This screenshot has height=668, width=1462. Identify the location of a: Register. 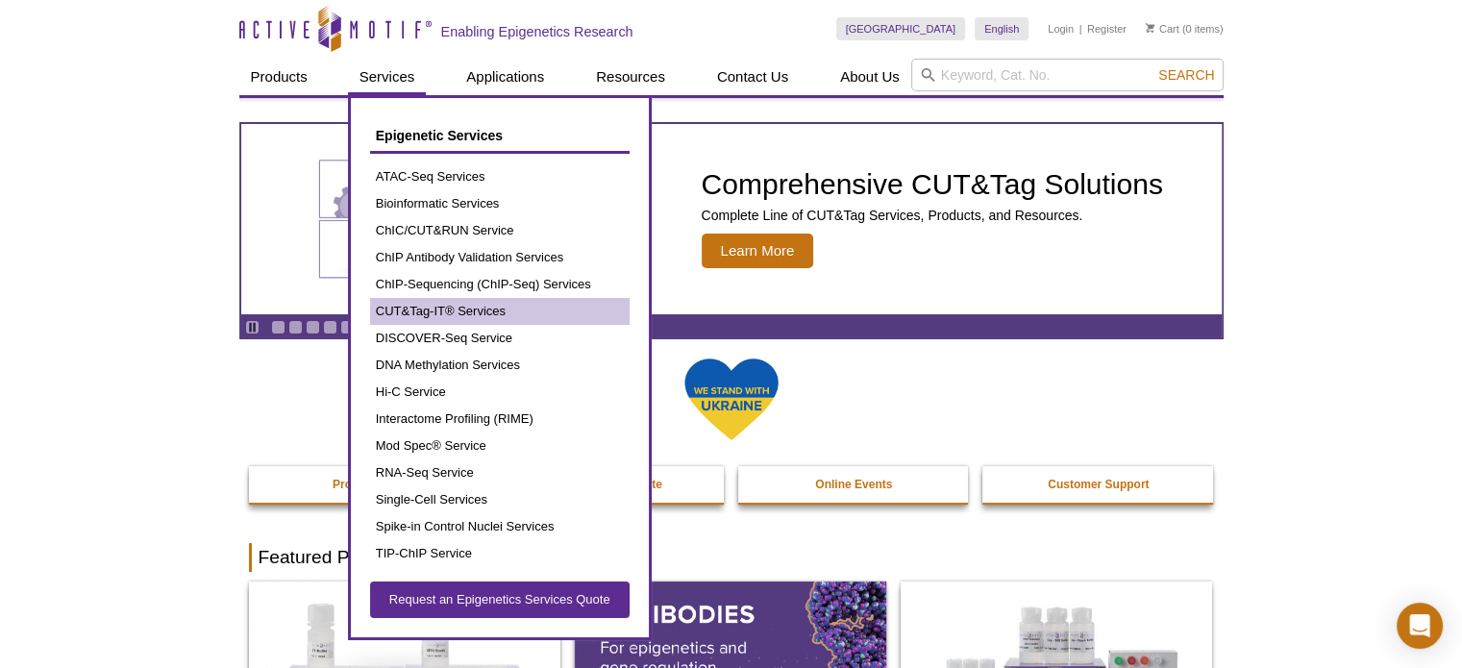
(1106, 29).